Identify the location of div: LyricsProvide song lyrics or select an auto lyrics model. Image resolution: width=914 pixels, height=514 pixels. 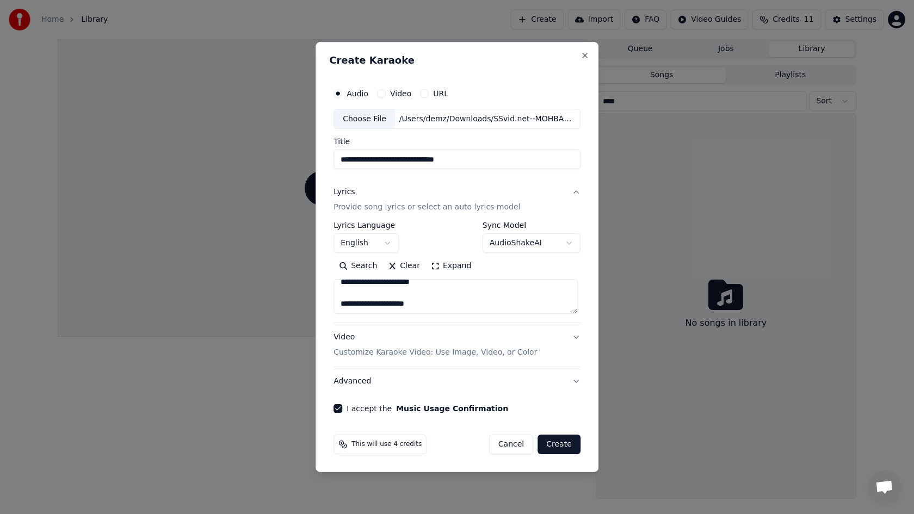
(457, 273).